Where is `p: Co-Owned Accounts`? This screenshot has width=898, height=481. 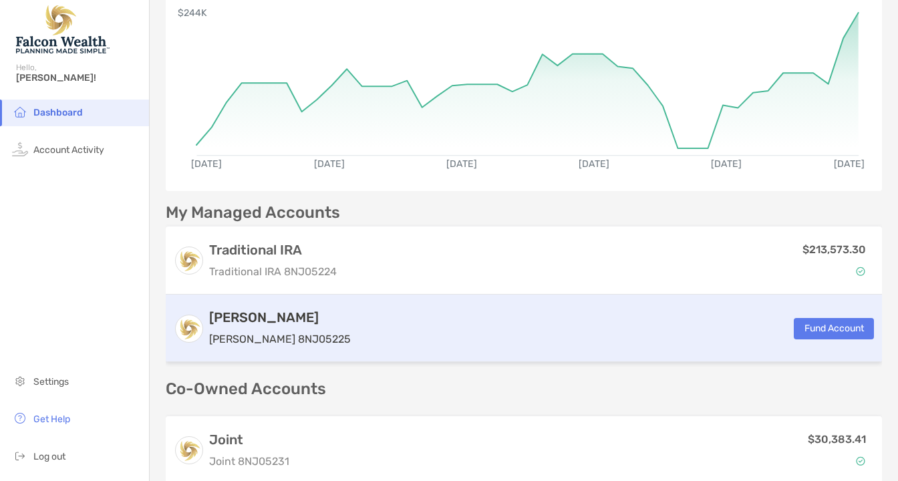 p: Co-Owned Accounts is located at coordinates (524, 389).